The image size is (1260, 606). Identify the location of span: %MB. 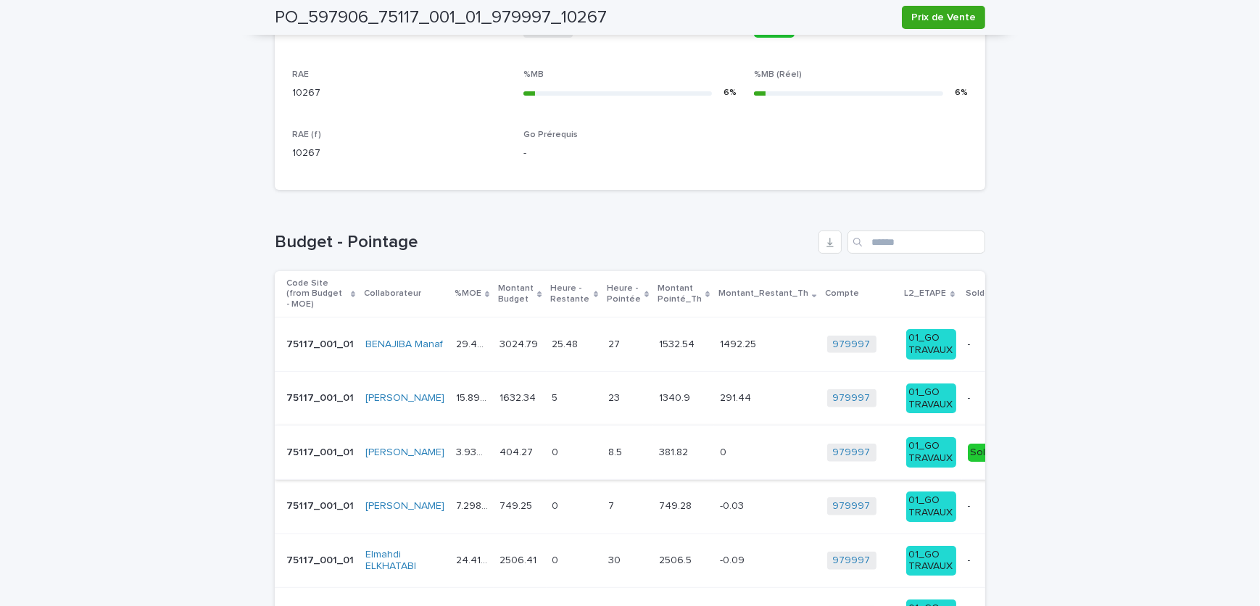
(534, 75).